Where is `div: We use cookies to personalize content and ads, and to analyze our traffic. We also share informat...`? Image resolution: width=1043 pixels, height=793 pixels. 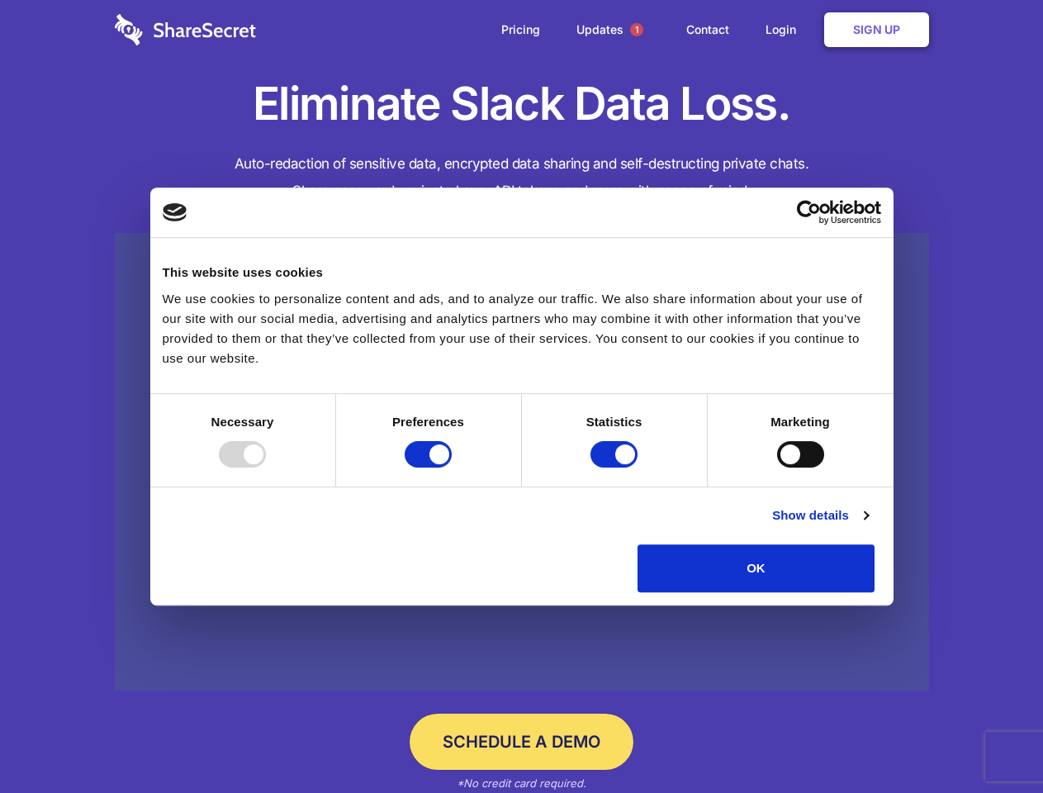
div: We use cookies to personalize content and ads, and to analyze our traffic. We also share informat... is located at coordinates (522, 329).